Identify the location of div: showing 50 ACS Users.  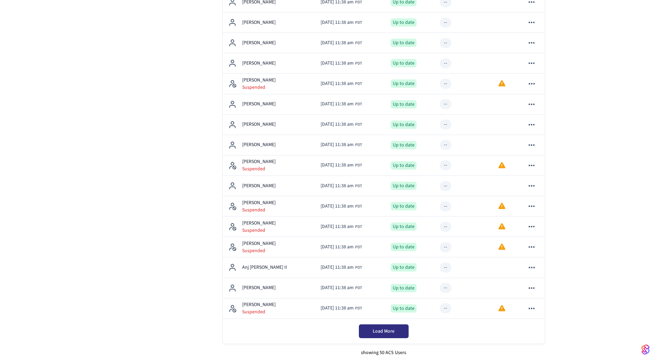
(384, 353).